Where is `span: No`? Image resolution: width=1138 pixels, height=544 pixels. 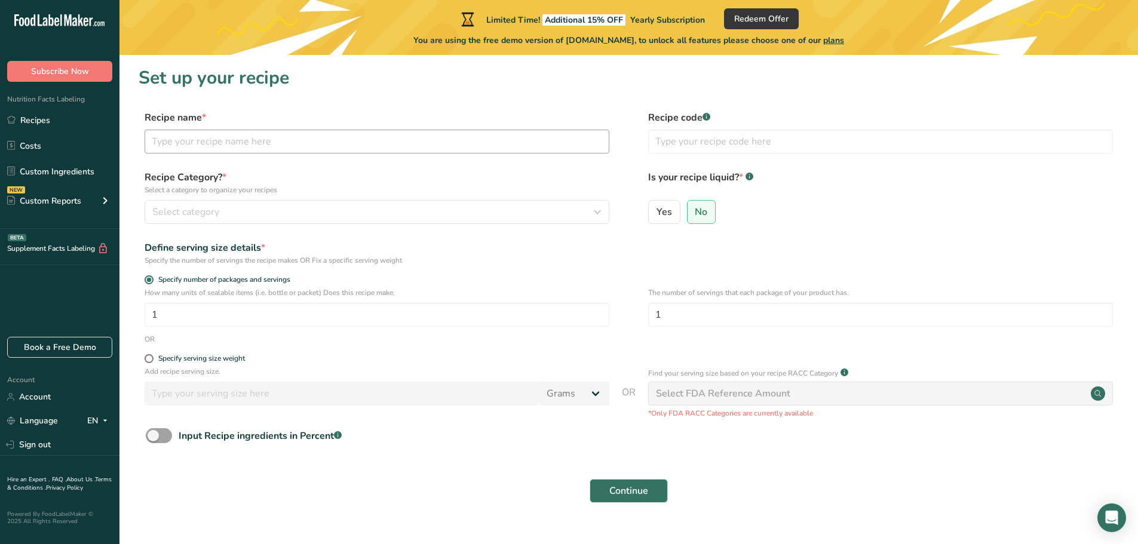 span: No is located at coordinates (701, 212).